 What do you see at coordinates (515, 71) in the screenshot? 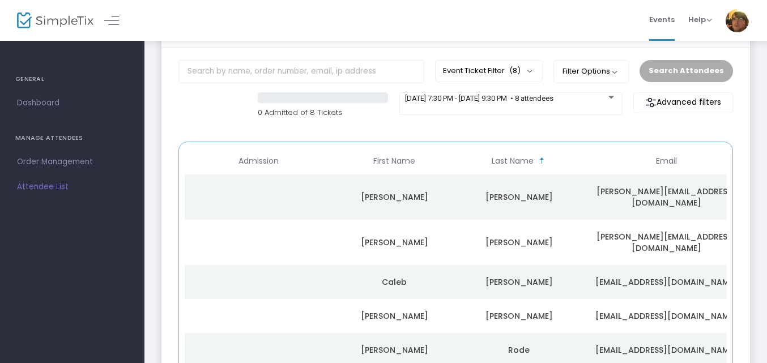
I see `span: (8)` at bounding box center [515, 71].